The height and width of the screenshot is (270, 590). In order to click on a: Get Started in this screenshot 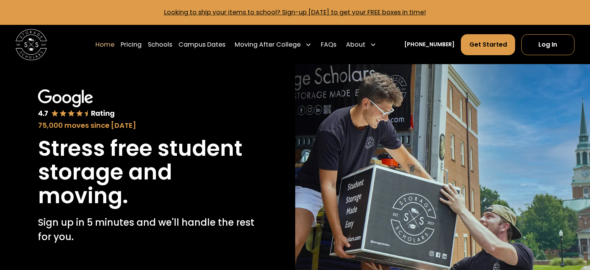, I will do `click(487, 45)`.